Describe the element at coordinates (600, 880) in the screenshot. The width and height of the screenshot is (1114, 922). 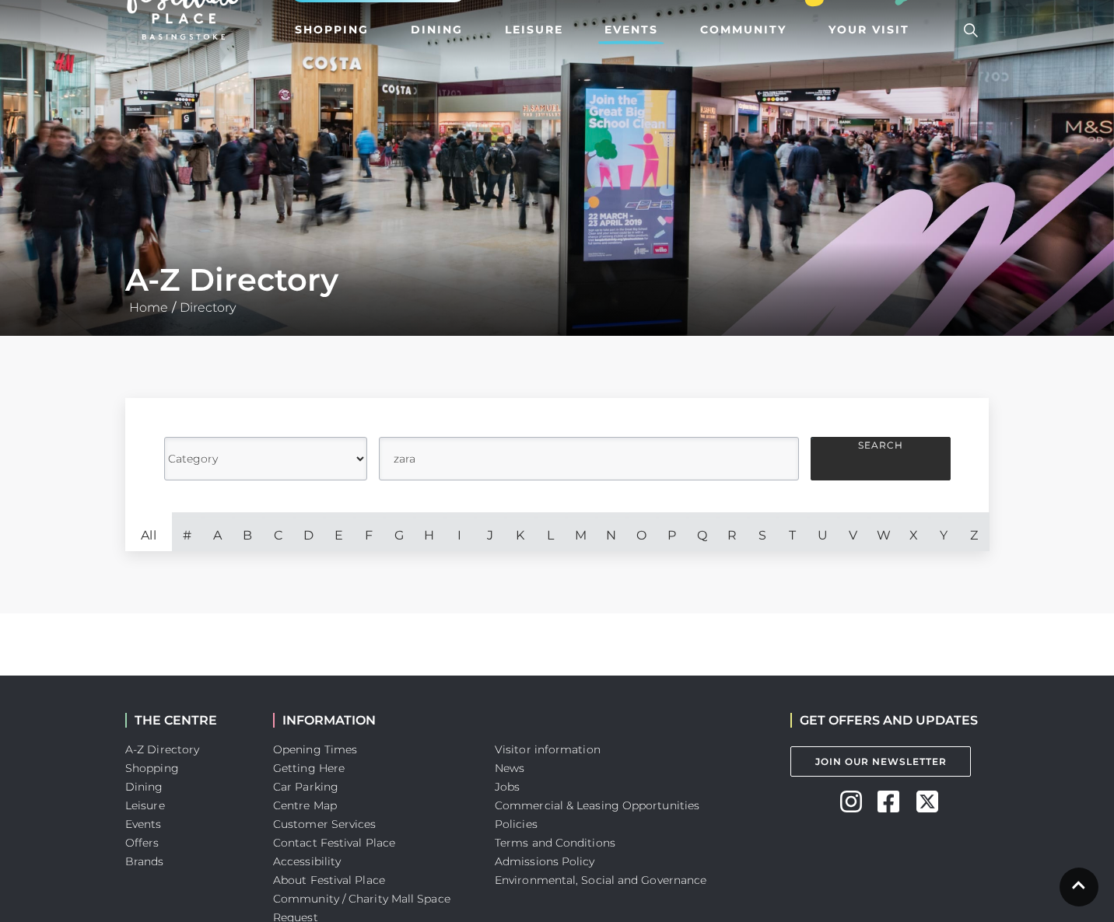
I see `a: Environmental, Social and Governance` at that location.